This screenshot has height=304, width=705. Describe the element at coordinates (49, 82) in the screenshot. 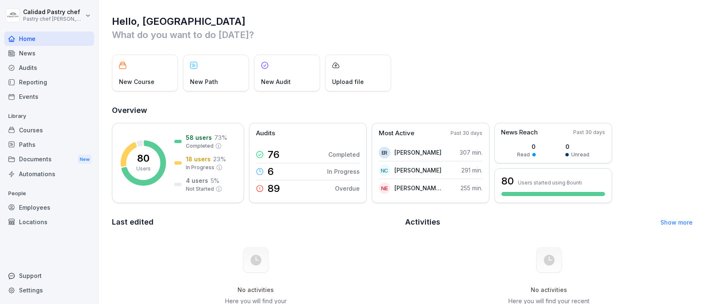

I see `a: Reporting` at that location.